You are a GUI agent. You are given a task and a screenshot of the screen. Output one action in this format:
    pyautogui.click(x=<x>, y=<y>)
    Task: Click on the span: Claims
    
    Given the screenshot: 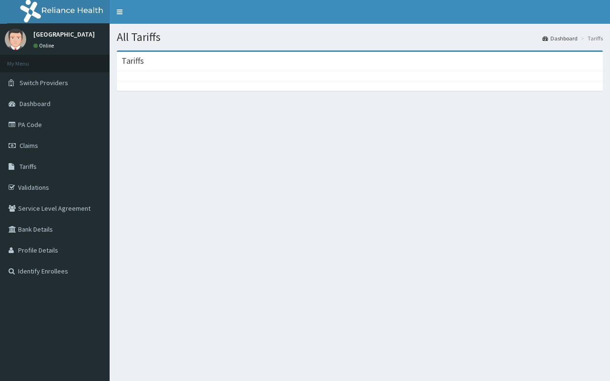 What is the action you would take?
    pyautogui.click(x=29, y=146)
    